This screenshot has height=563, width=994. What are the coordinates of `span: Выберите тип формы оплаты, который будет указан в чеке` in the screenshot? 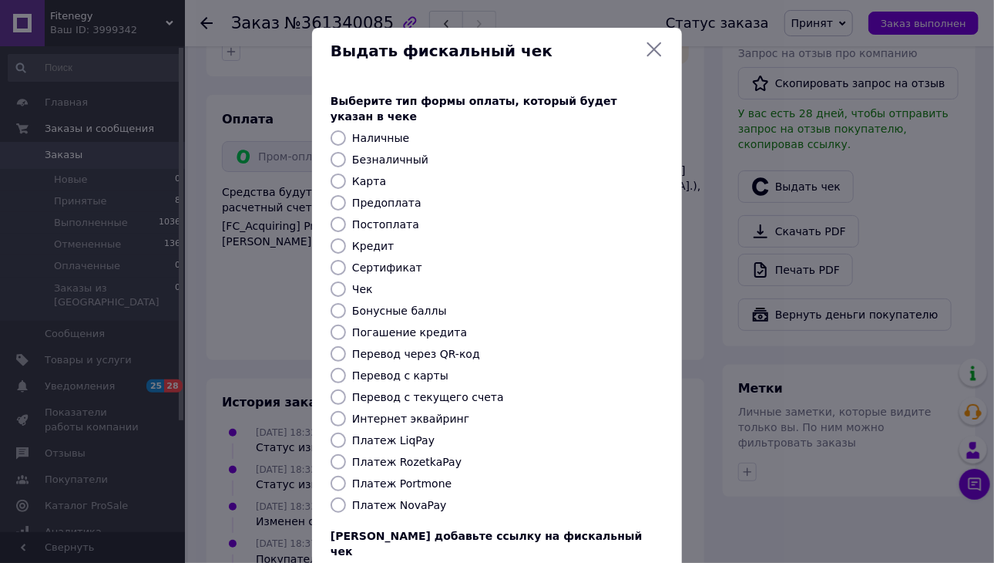 It's located at (474, 109).